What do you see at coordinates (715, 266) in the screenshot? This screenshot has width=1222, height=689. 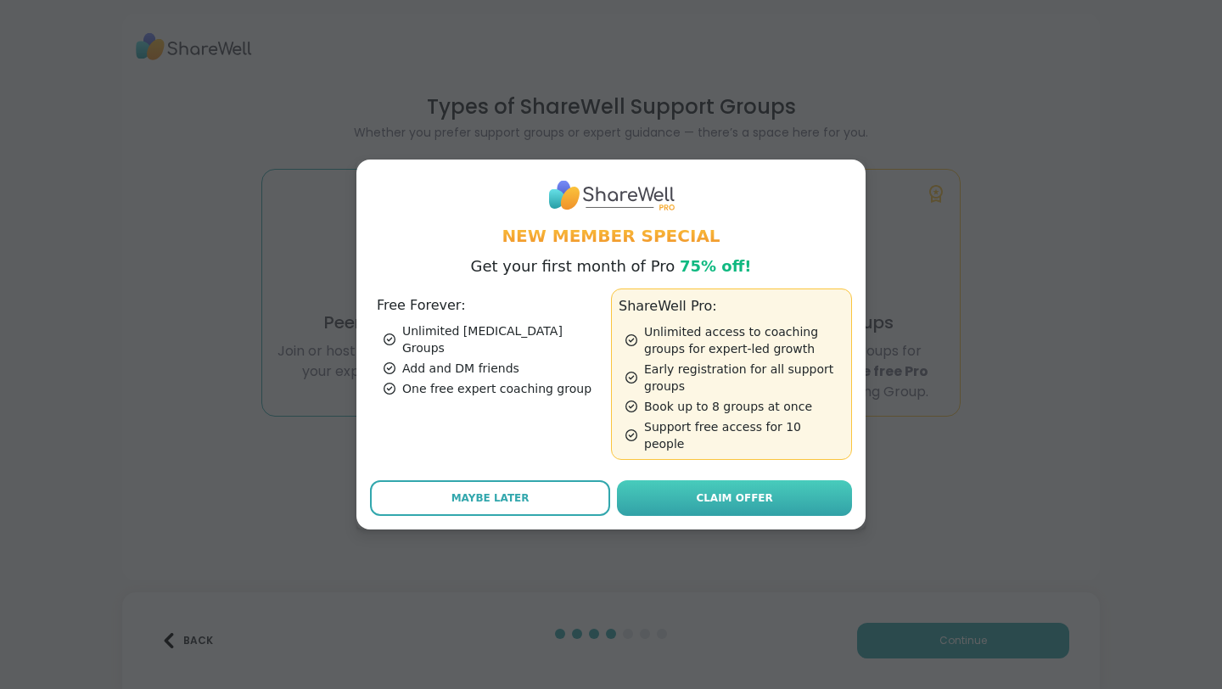 I see `span: 75% off!` at bounding box center [715, 266].